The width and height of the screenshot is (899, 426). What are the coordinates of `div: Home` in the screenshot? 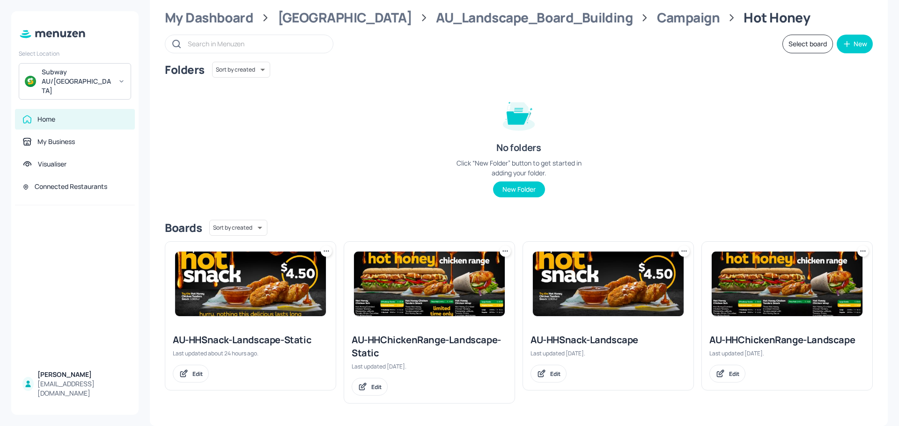 It's located at (46, 119).